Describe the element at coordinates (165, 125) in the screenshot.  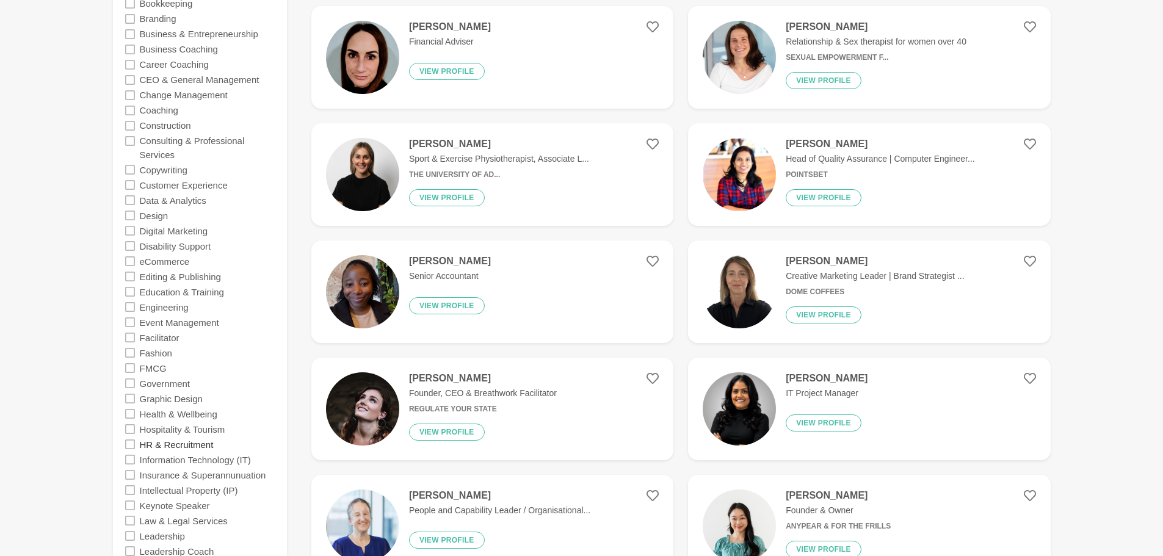
I see `label: Construction` at that location.